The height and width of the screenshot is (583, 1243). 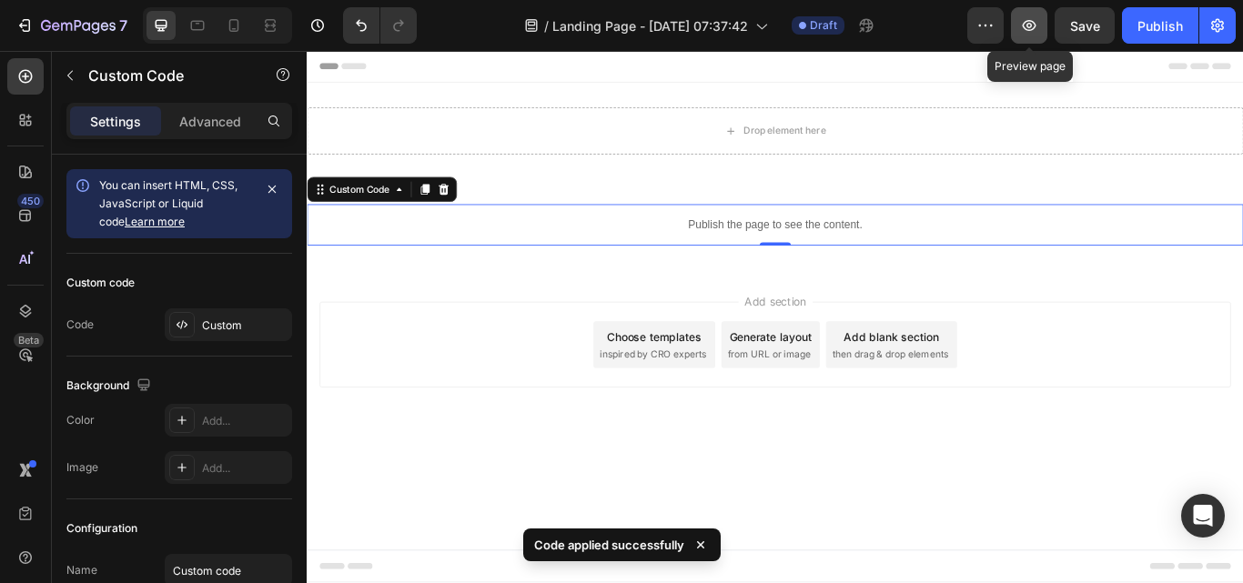 I want to click on p: Code applied successfully, so click(x=609, y=545).